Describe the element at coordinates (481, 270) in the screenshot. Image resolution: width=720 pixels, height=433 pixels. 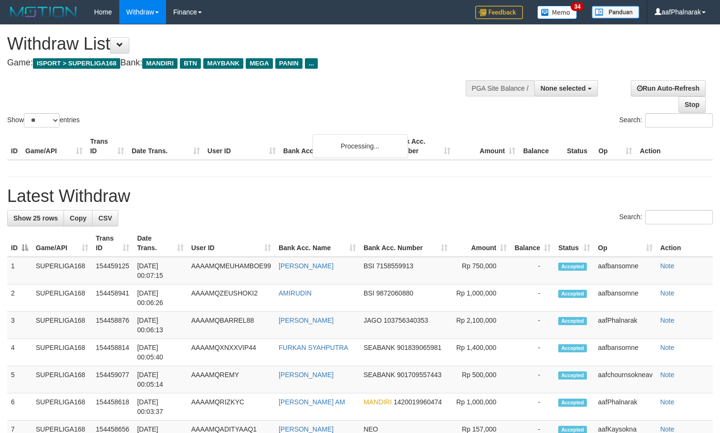
I see `td: Rp 750,000` at that location.